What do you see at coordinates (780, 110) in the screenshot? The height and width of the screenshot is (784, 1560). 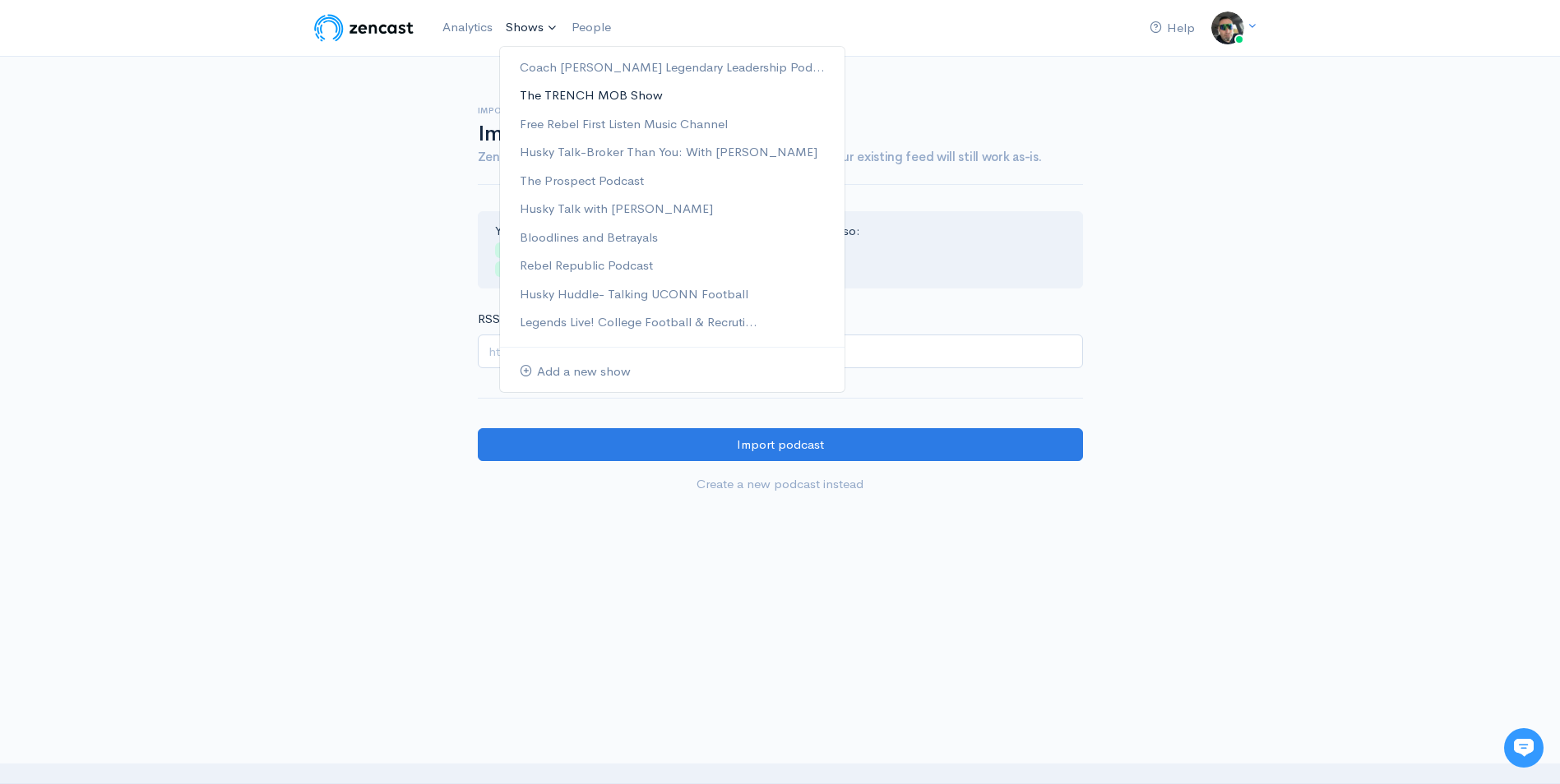 I see `h6: Import show` at bounding box center [780, 110].